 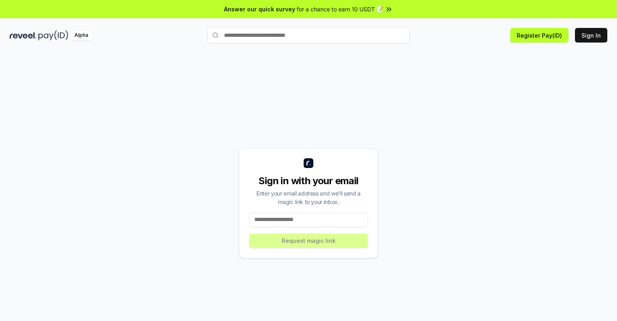 I want to click on button: Register Pay(ID), so click(x=539, y=35).